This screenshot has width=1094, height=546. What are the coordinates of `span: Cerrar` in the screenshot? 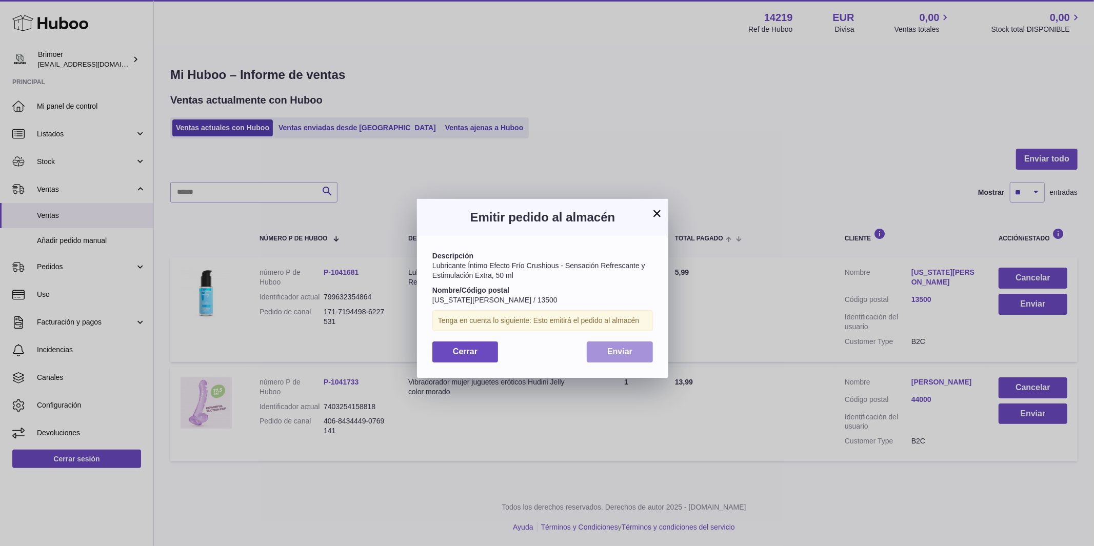 It's located at (465, 351).